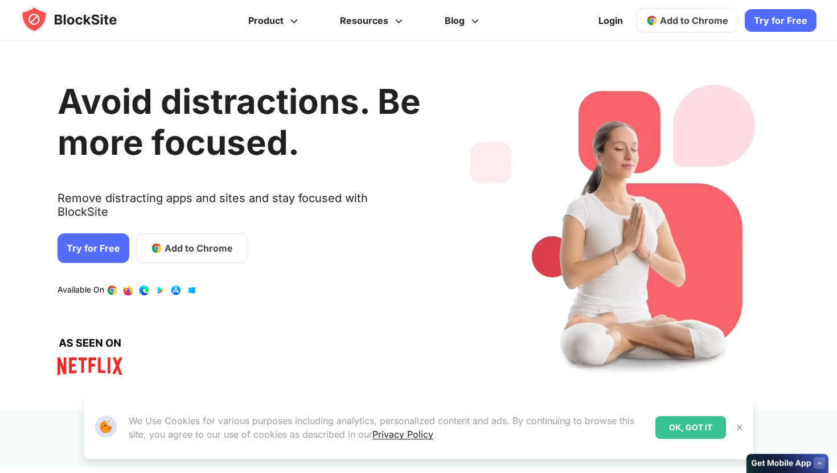 The image size is (837, 473). Describe the element at coordinates (239, 209) in the screenshot. I see `text: Remove distracting apps and sites and stay focused with BlockSite` at that location.